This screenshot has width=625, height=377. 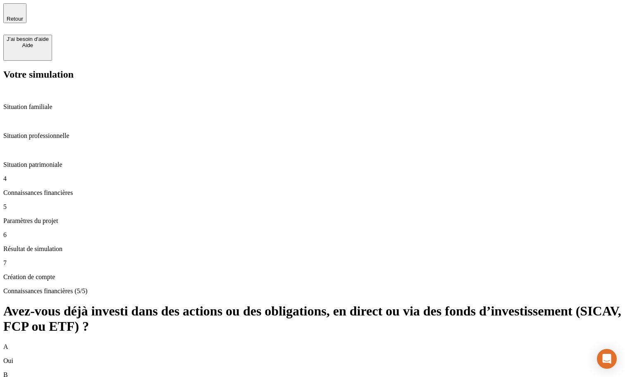 I want to click on span: Retour, so click(x=15, y=19).